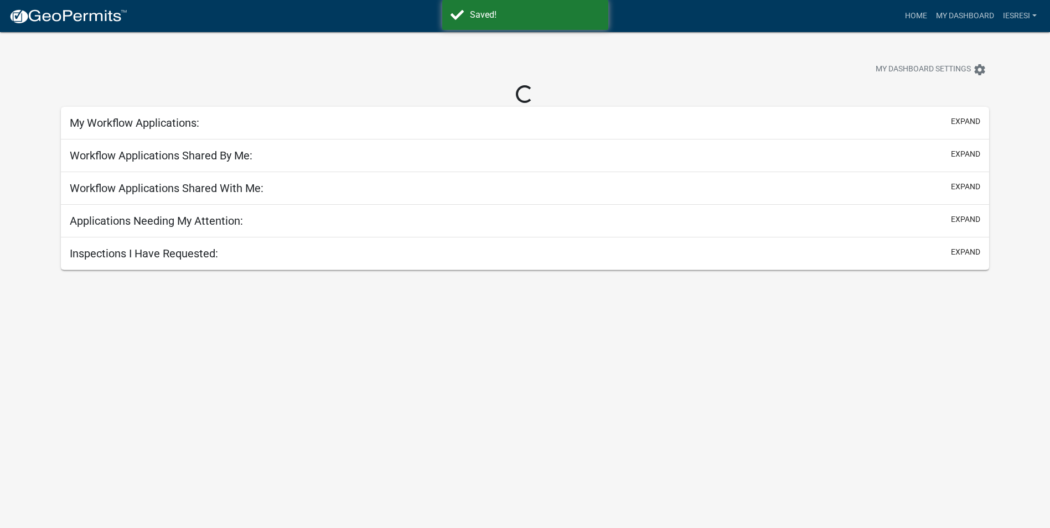 This screenshot has height=528, width=1050. Describe the element at coordinates (156, 221) in the screenshot. I see `h5: Applications Needing My Attention:` at that location.